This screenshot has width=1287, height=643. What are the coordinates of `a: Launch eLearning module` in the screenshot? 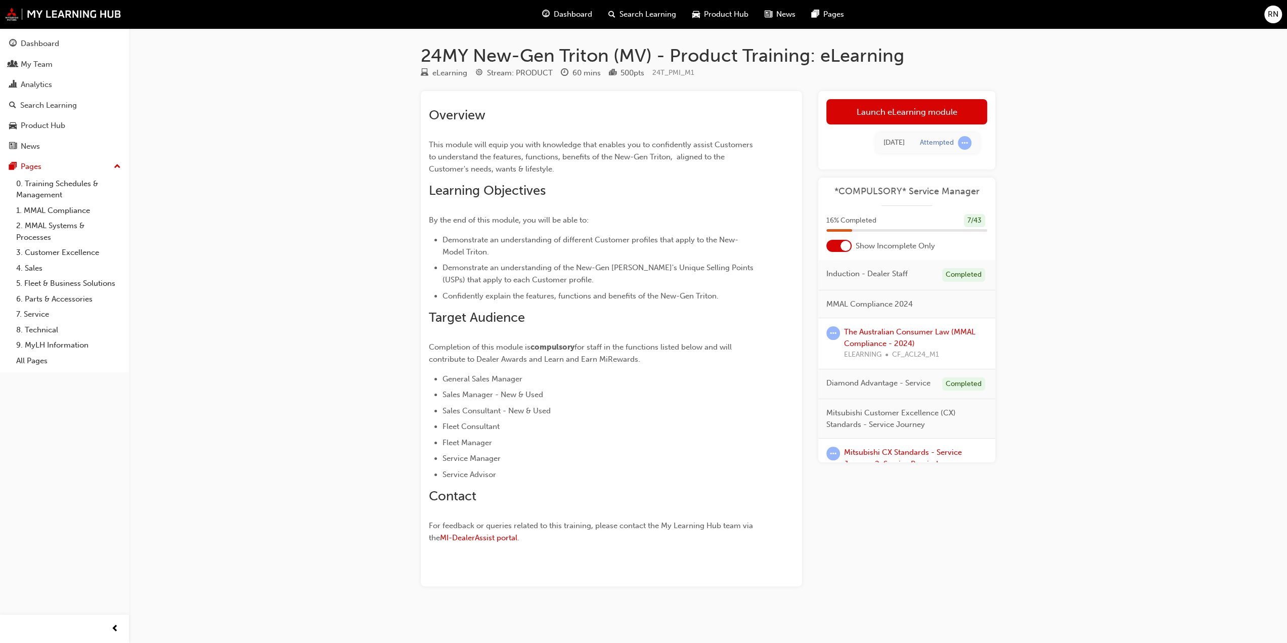 It's located at (907, 112).